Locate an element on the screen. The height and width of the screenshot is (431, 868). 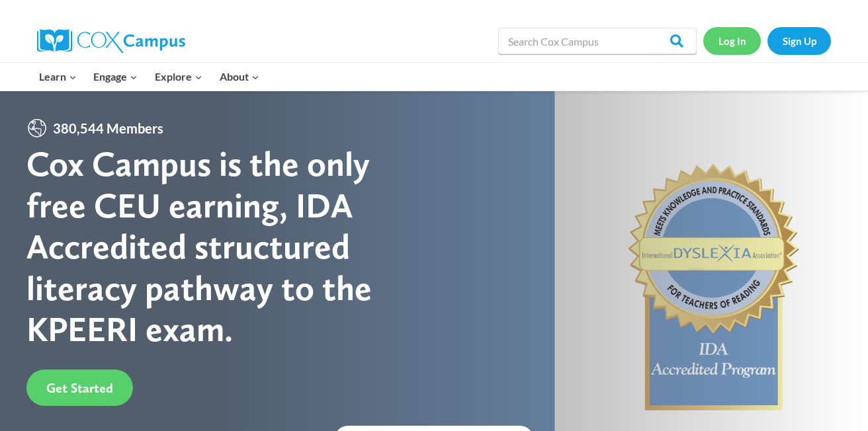
a: Get Started is located at coordinates (79, 387).